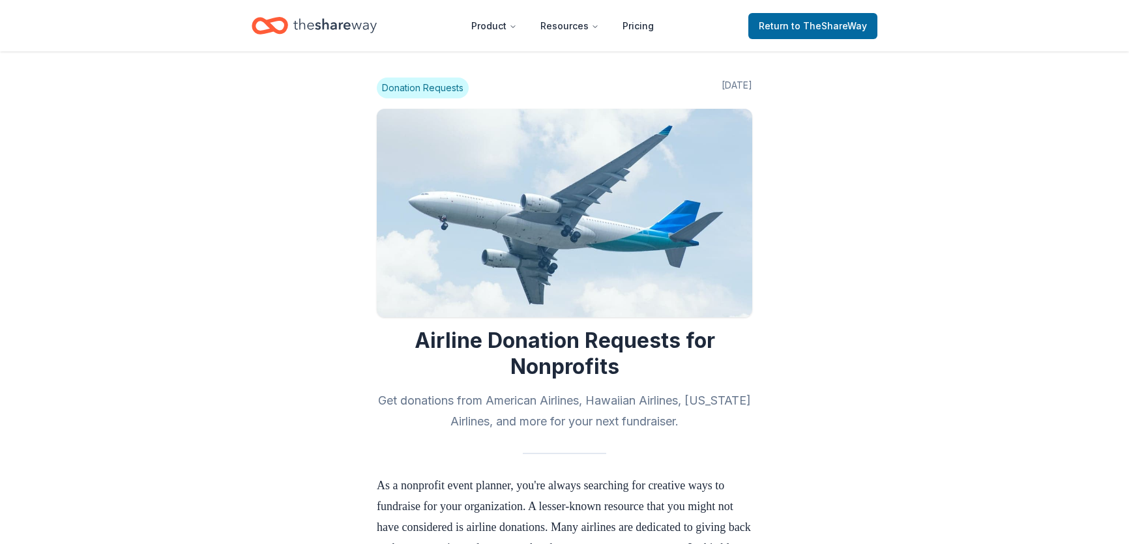  What do you see at coordinates (565, 213) in the screenshot?
I see `img: Image for Airline Donation Requests for Nonprofits` at bounding box center [565, 213].